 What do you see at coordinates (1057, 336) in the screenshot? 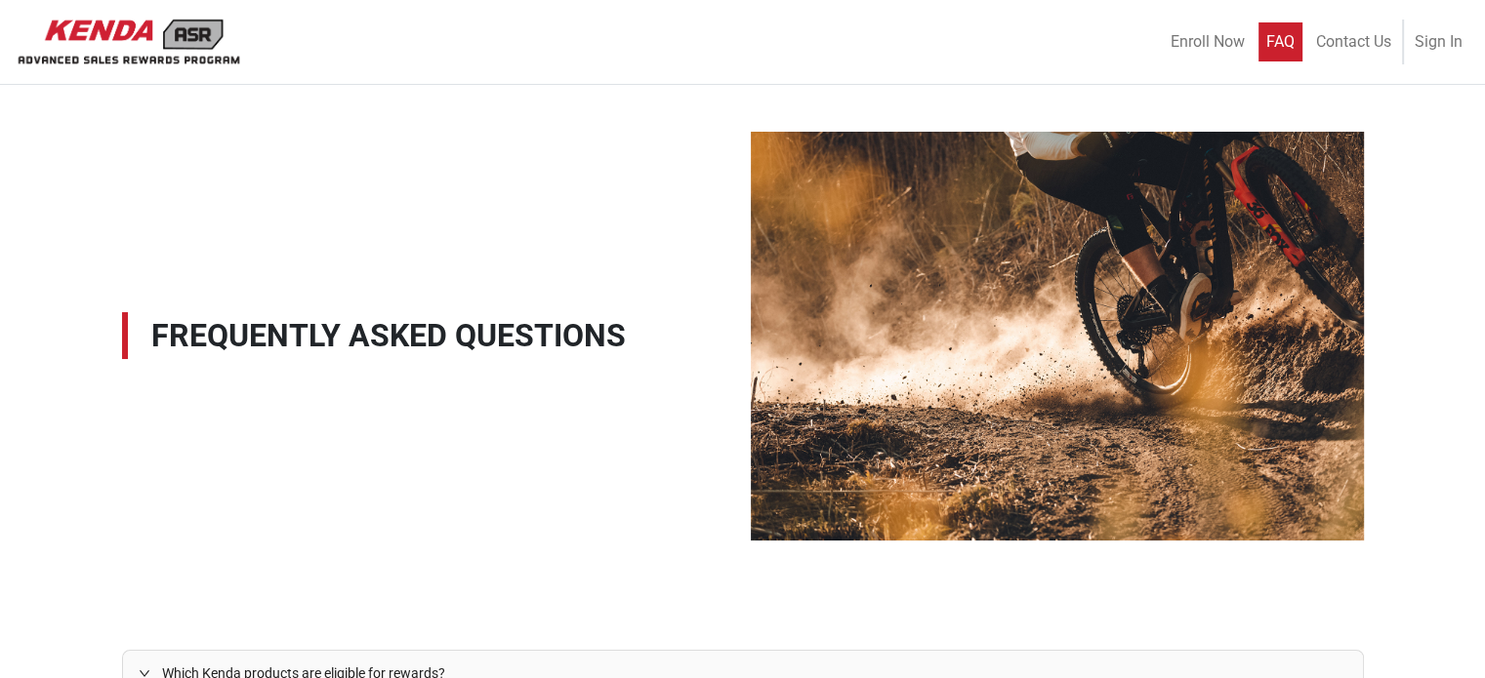
I see `img: cover` at bounding box center [1057, 336].